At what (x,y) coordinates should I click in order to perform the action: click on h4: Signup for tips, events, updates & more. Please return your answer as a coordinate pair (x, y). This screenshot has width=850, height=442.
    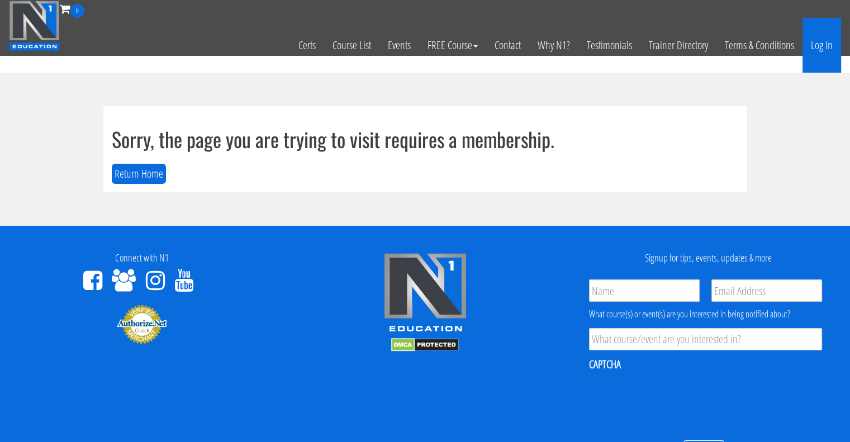
    Looking at the image, I should click on (708, 258).